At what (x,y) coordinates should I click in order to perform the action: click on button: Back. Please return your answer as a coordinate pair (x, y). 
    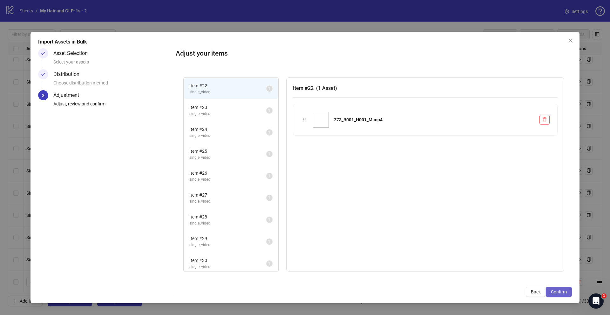
    Looking at the image, I should click on (535, 292).